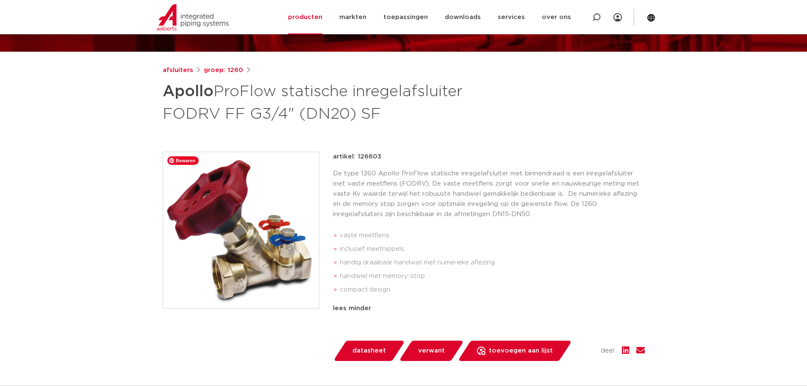 The width and height of the screenshot is (807, 386). I want to click on img: Product Image for Apollo ProFlow statische inregelafsluiter FODRV FF G3/4" (DN20) SF, so click(241, 230).